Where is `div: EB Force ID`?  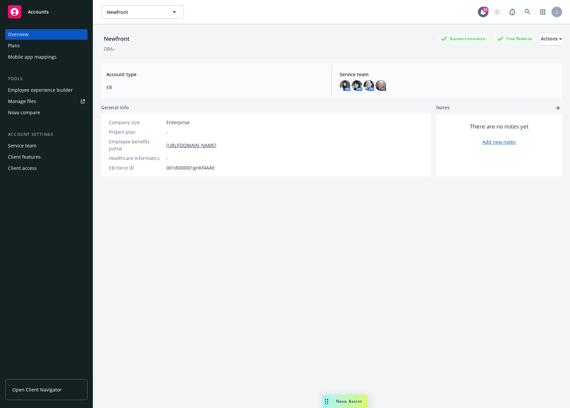 div: EB Force ID is located at coordinates (136, 168).